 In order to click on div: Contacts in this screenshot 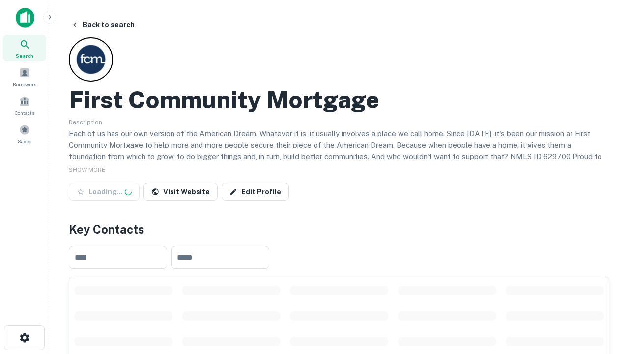, I will do `click(25, 105)`.